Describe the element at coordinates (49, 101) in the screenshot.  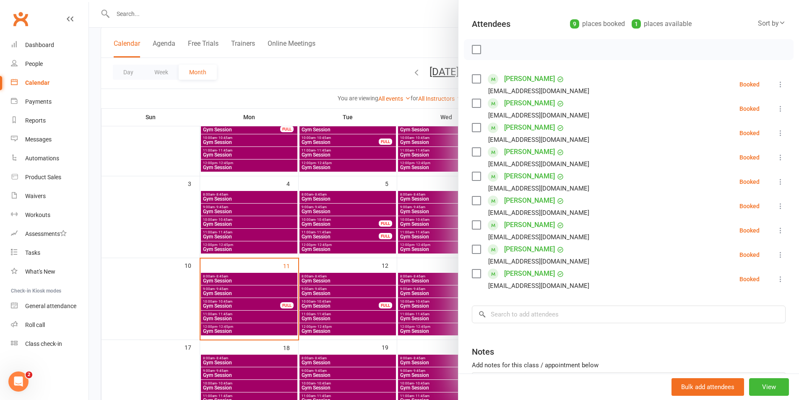
I see `a: Payments` at that location.